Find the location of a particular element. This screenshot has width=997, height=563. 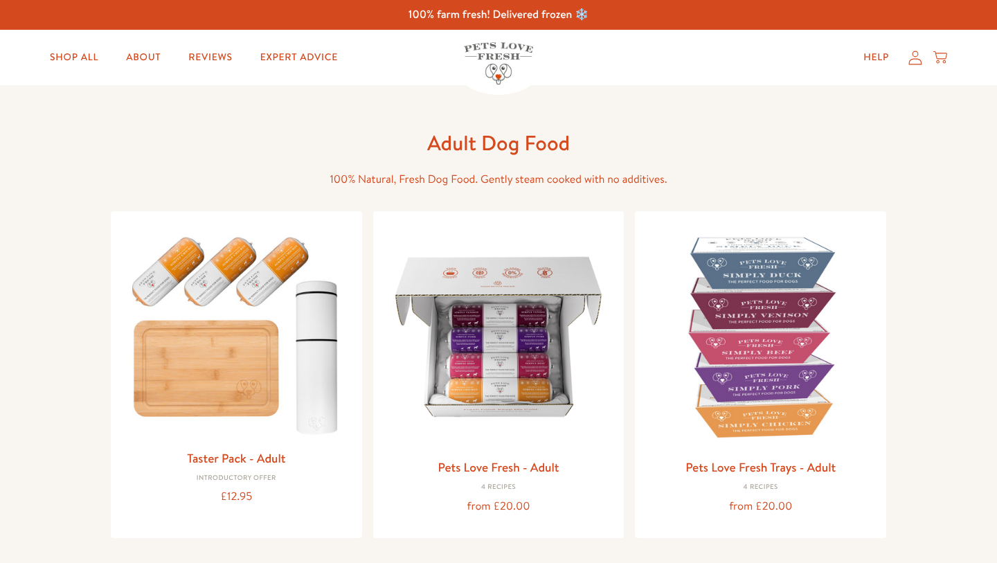

span: 100% Natural, Fresh Dog Food. Gently steam cooked with no additives. is located at coordinates (498, 179).